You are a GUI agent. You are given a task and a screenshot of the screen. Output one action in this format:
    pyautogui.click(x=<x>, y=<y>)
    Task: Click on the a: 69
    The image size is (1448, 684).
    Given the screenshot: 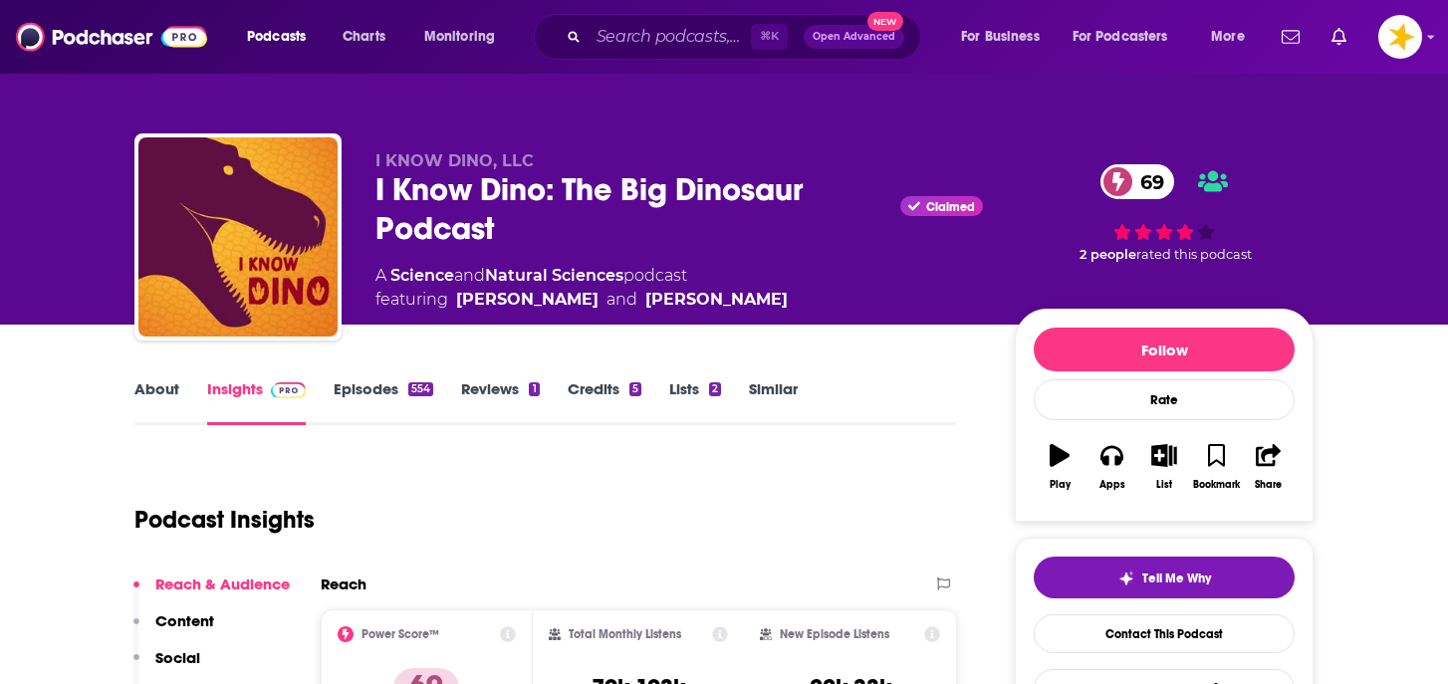 What is the action you would take?
    pyautogui.click(x=1137, y=181)
    